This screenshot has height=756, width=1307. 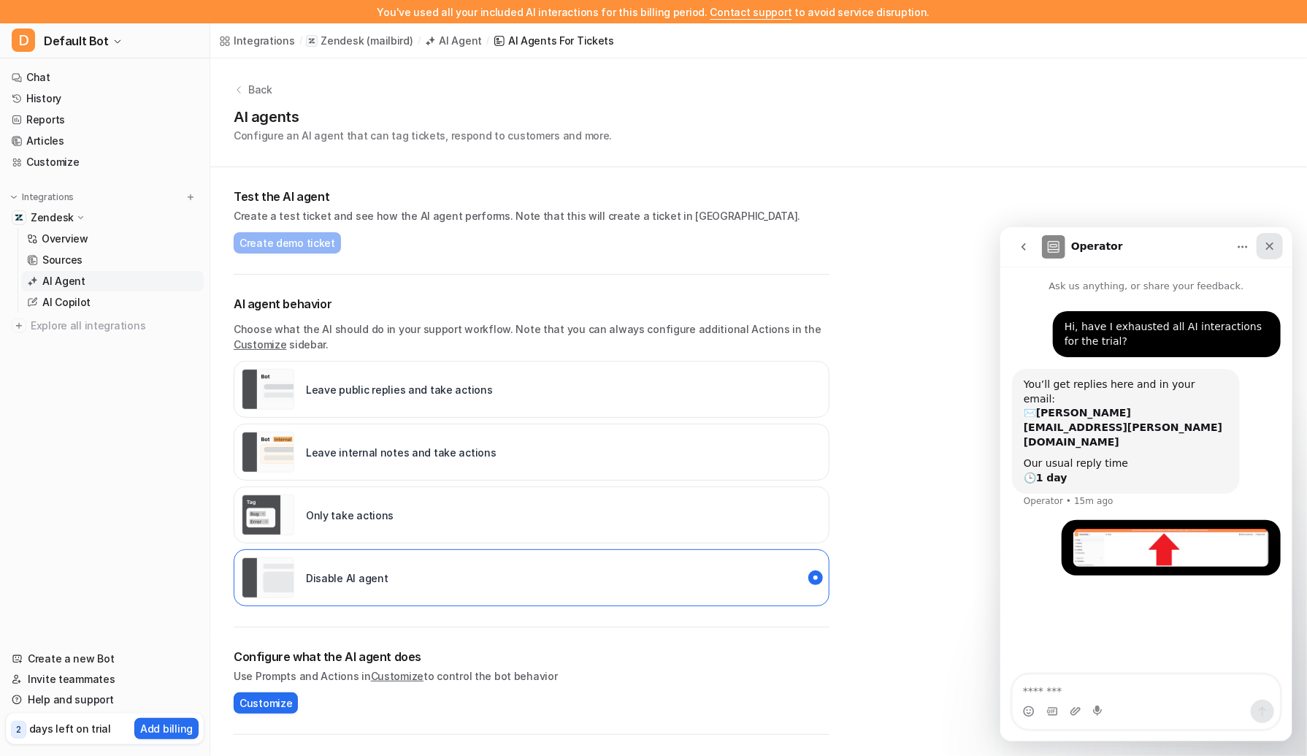 What do you see at coordinates (423, 135) in the screenshot?
I see `p: Configure an AI agent that can tag tickets, respond to customers and more.` at bounding box center [423, 135].